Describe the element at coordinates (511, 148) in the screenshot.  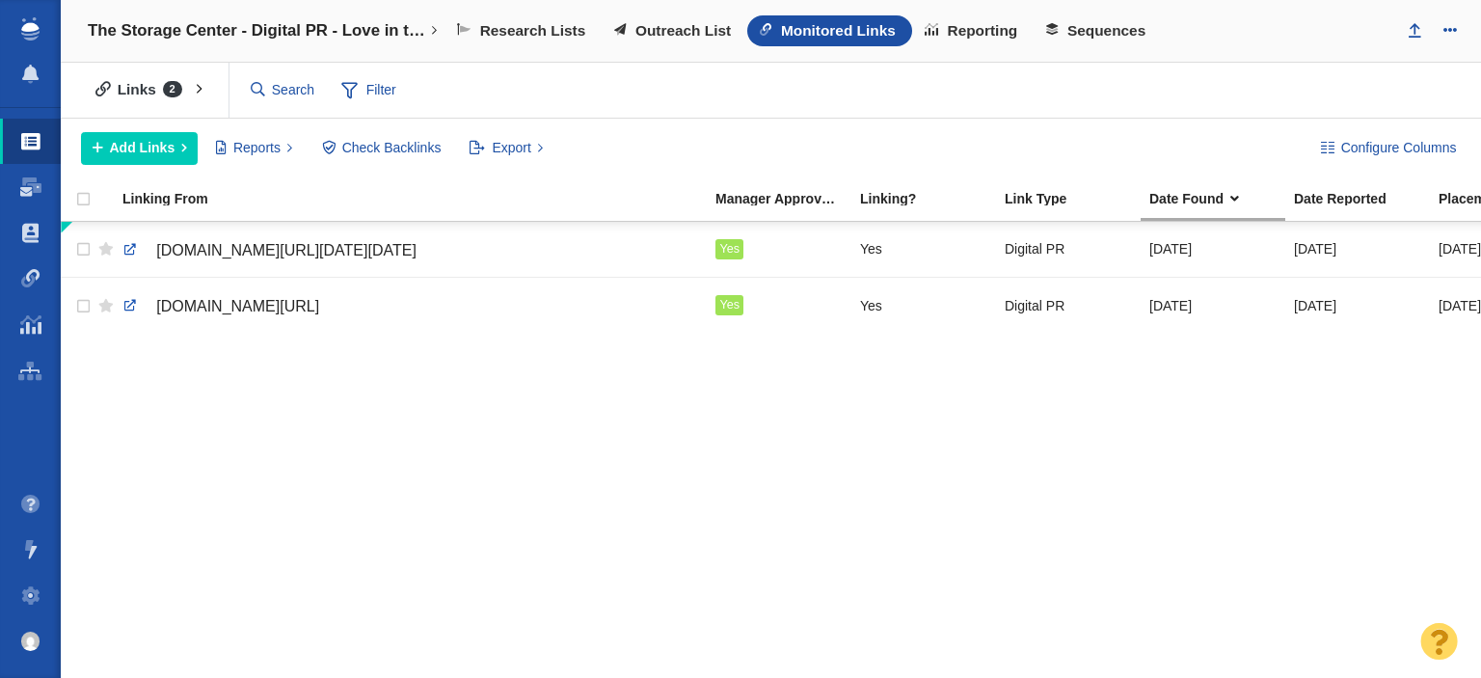
I see `span: Export` at that location.